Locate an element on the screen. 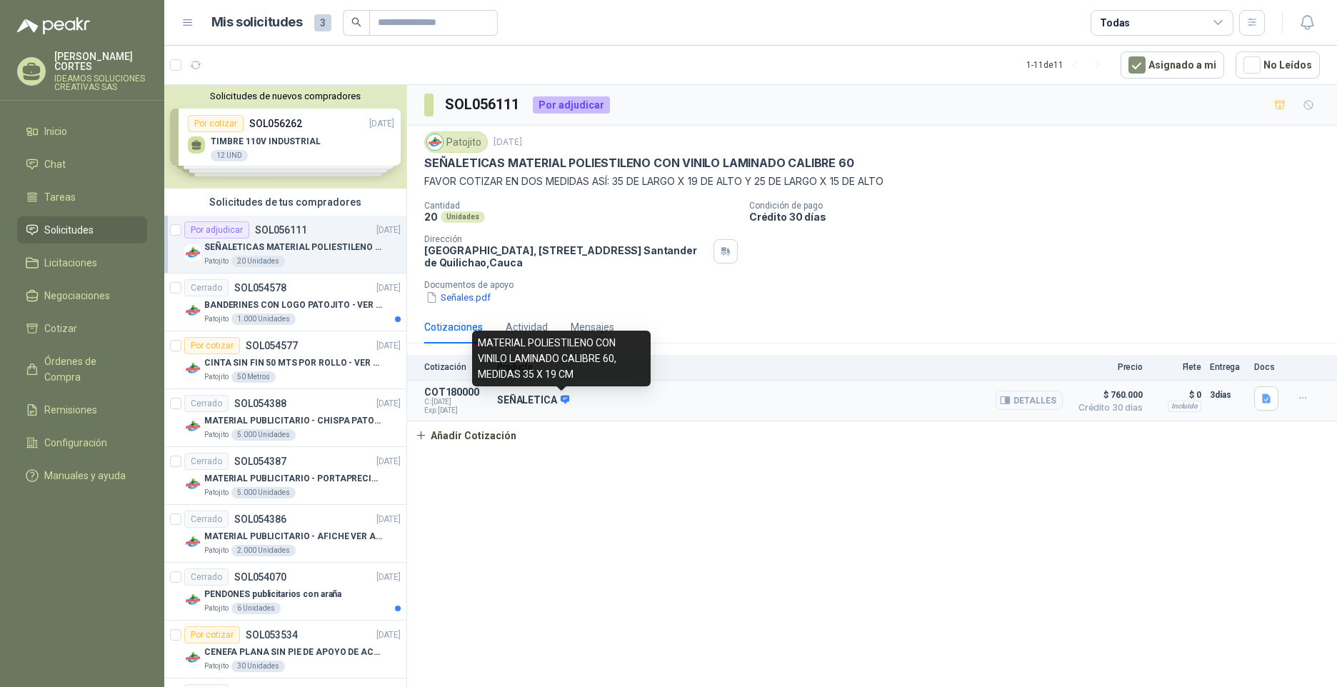 This screenshot has width=1337, height=687. div: Por cotizar is located at coordinates (212, 635).